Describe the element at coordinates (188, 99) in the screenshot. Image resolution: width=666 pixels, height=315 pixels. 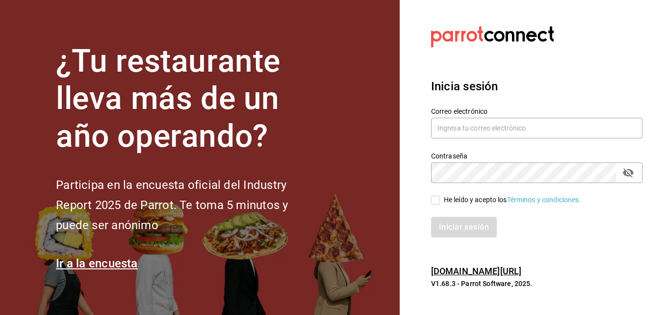
I see `h1: ¿Tu restaurante lleva más de un año operando?` at that location.